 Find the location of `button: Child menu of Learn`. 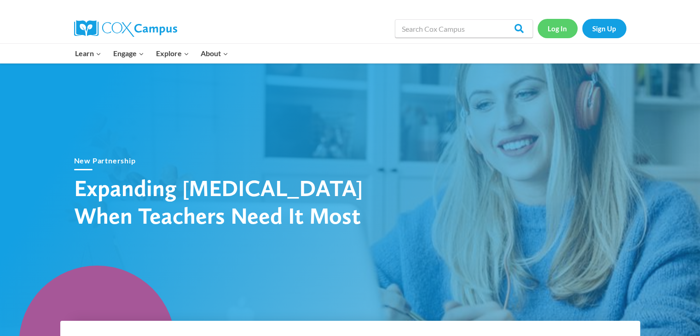

button: Child menu of Learn is located at coordinates (88, 53).